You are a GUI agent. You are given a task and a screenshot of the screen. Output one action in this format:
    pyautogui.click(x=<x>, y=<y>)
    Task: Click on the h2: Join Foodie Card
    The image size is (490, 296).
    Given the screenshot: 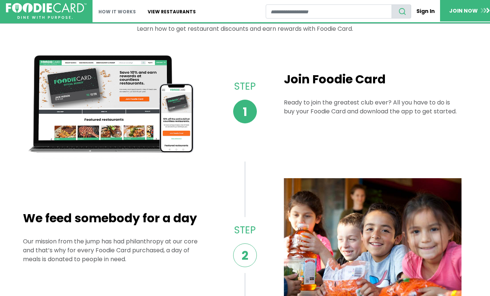 What is the action you would take?
    pyautogui.click(x=373, y=79)
    